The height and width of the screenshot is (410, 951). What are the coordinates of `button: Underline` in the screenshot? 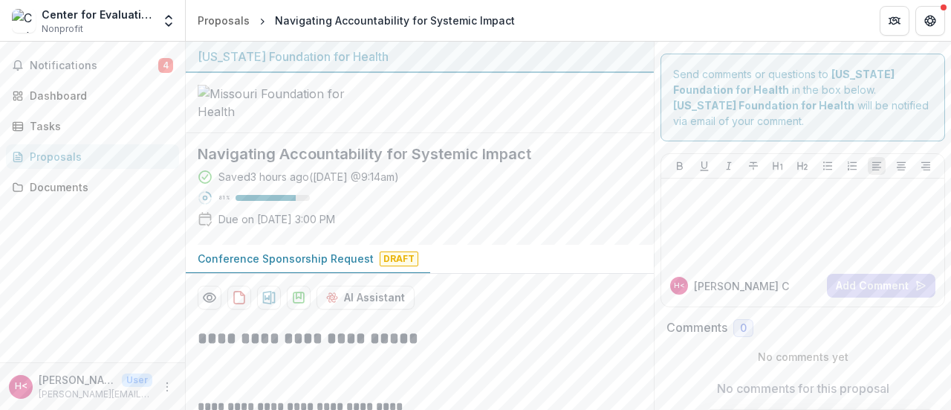 It's located at (705, 166).